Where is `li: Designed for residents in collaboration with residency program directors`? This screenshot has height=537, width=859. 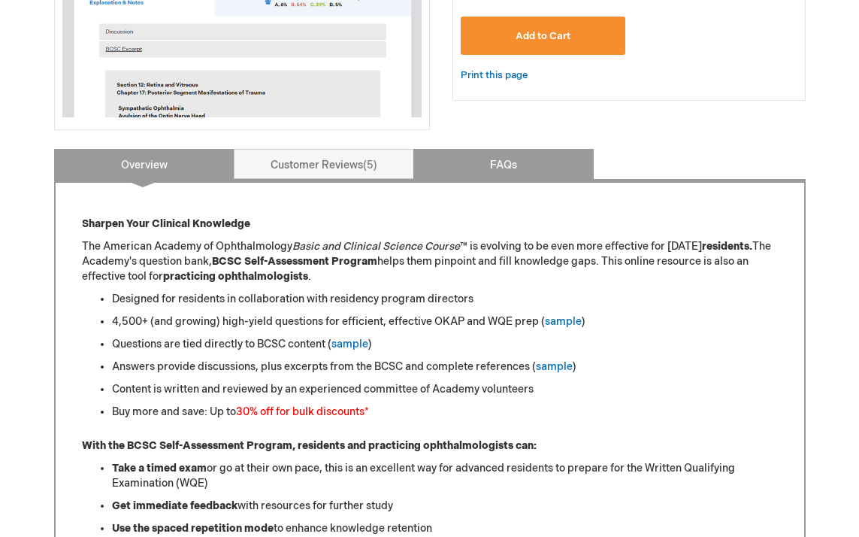 li: Designed for residents in collaboration with residency program directors is located at coordinates (445, 299).